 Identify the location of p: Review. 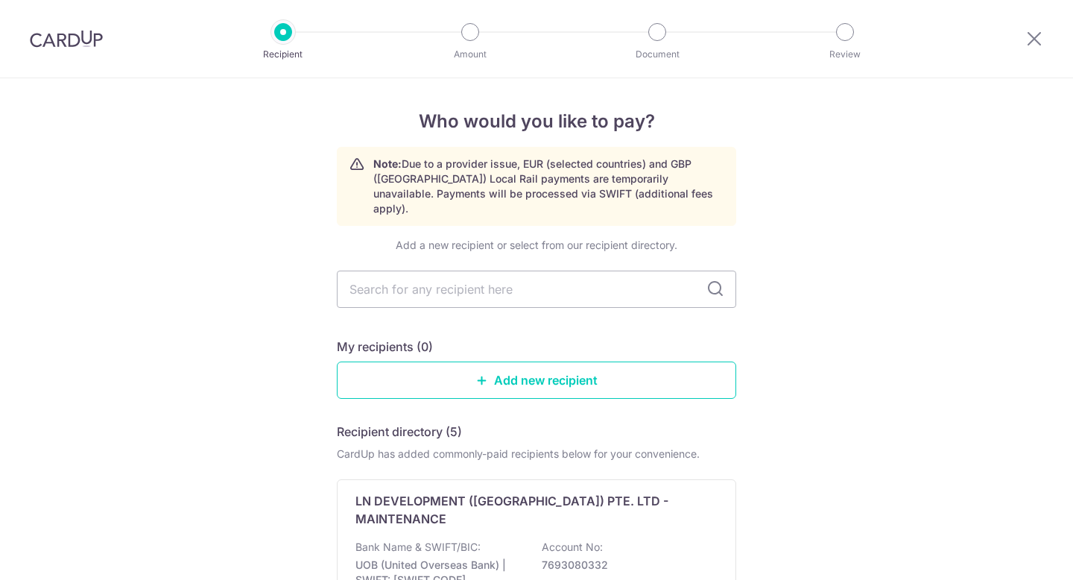
(845, 54).